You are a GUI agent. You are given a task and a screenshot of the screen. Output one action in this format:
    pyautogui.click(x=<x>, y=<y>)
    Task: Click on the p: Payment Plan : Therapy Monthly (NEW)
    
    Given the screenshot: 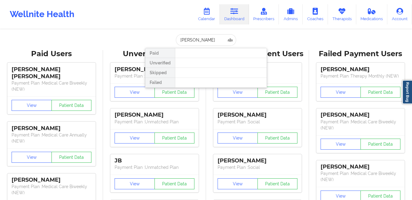 What is the action you would take?
    pyautogui.click(x=361, y=76)
    